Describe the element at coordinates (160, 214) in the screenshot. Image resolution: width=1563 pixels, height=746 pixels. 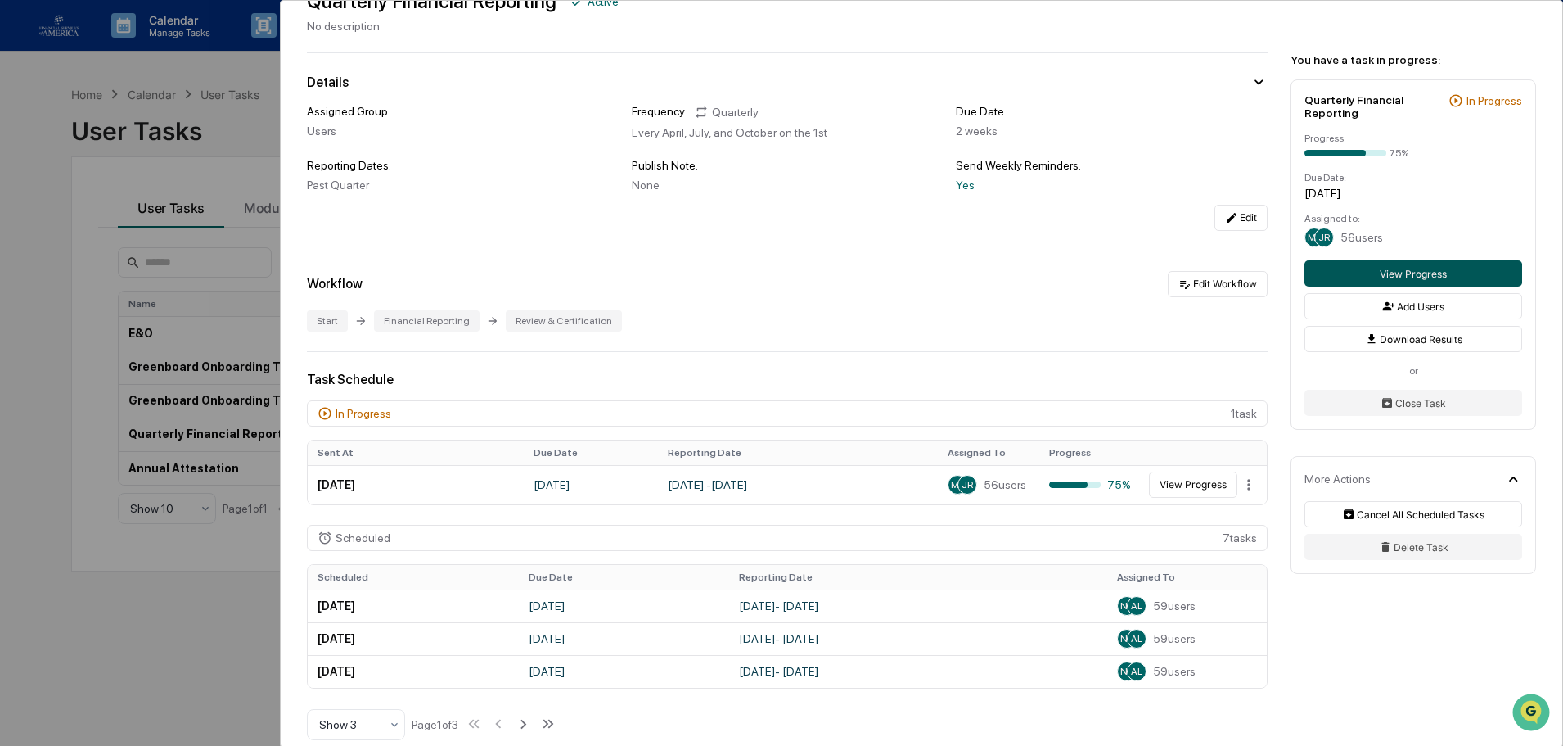
I see `a: 🗄️Attestations` at that location.